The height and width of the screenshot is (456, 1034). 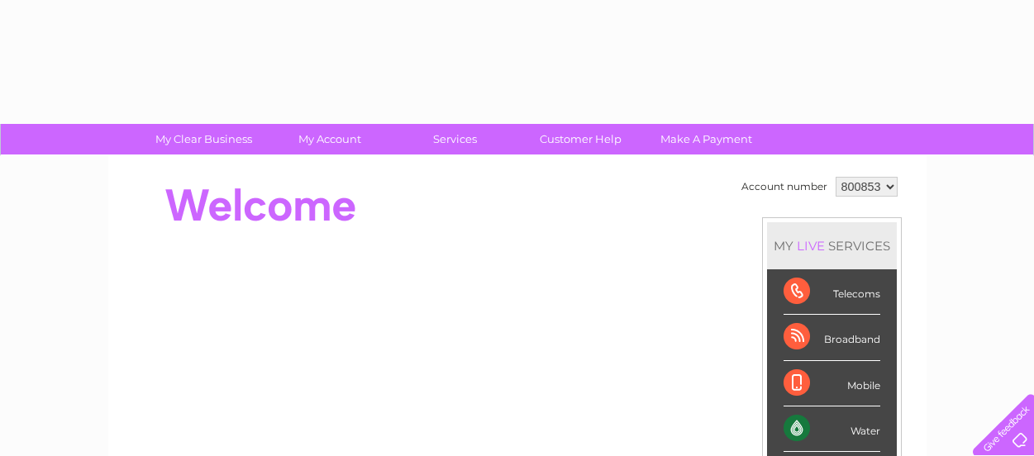 I want to click on a: My Clear Business, so click(x=203, y=139).